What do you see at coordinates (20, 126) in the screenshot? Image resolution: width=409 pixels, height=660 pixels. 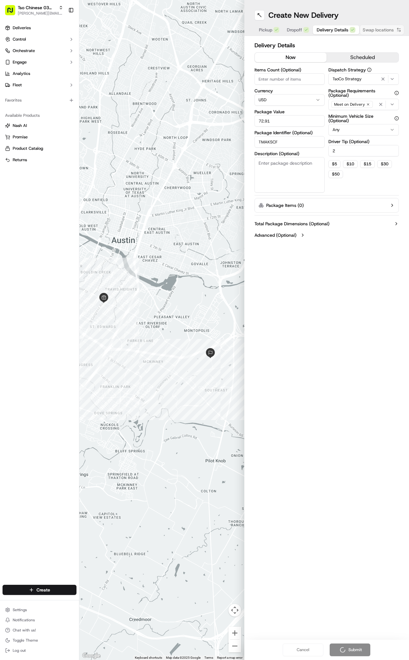 I see `span: Nash AI` at bounding box center [20, 126].